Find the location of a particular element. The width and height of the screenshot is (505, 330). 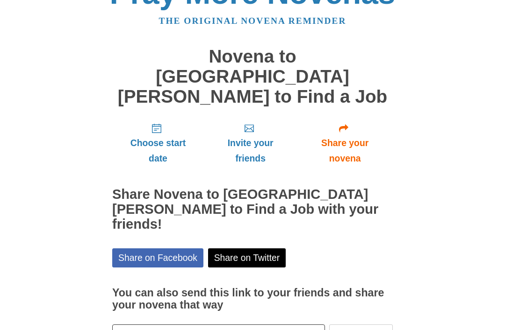

a: Invite your friends is located at coordinates (250, 143).